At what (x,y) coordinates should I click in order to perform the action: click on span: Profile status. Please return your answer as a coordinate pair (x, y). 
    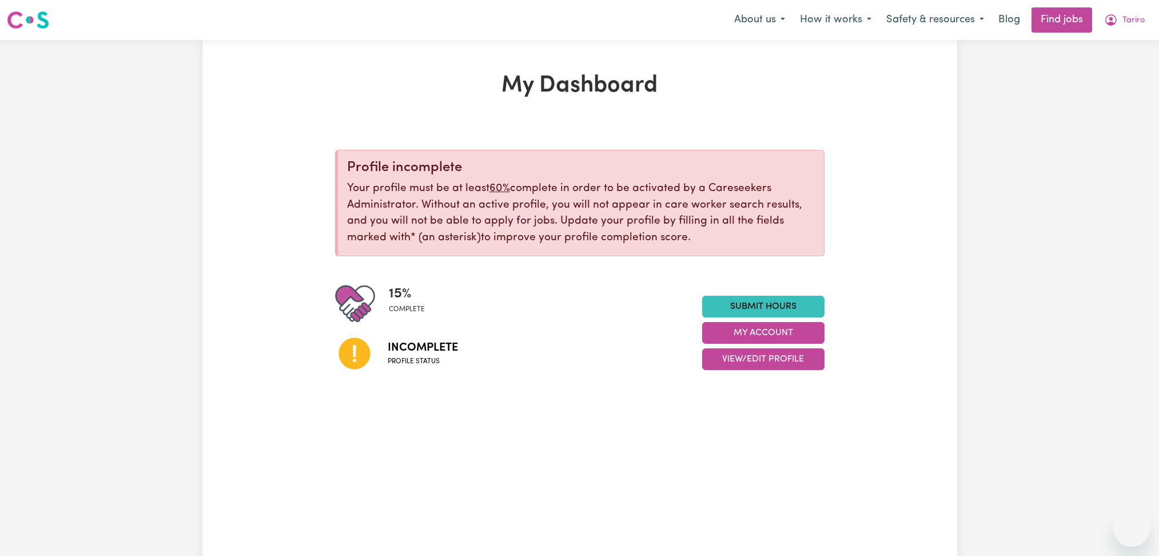
    Looking at the image, I should click on (423, 362).